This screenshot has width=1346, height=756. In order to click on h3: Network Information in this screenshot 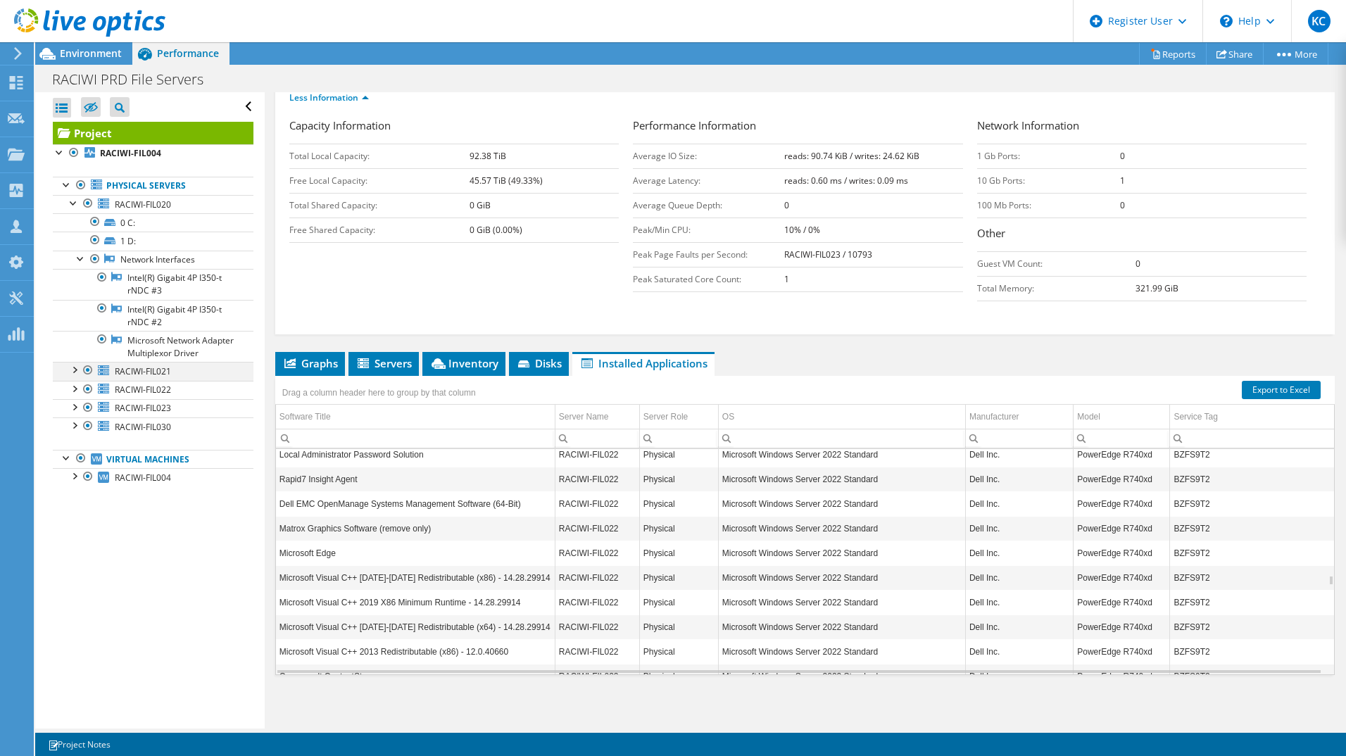, I will do `click(1142, 127)`.